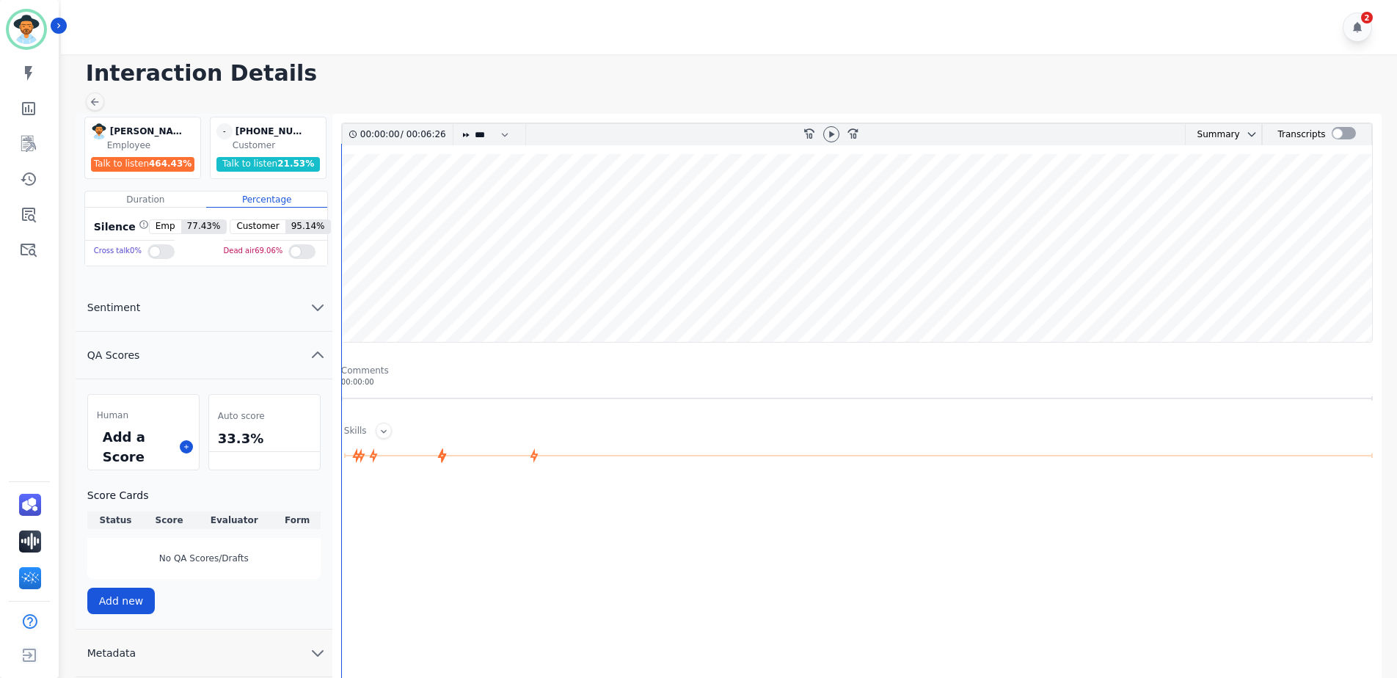 This screenshot has width=1397, height=678. Describe the element at coordinates (204, 355) in the screenshot. I see `button: QA Scores chevron up` at that location.